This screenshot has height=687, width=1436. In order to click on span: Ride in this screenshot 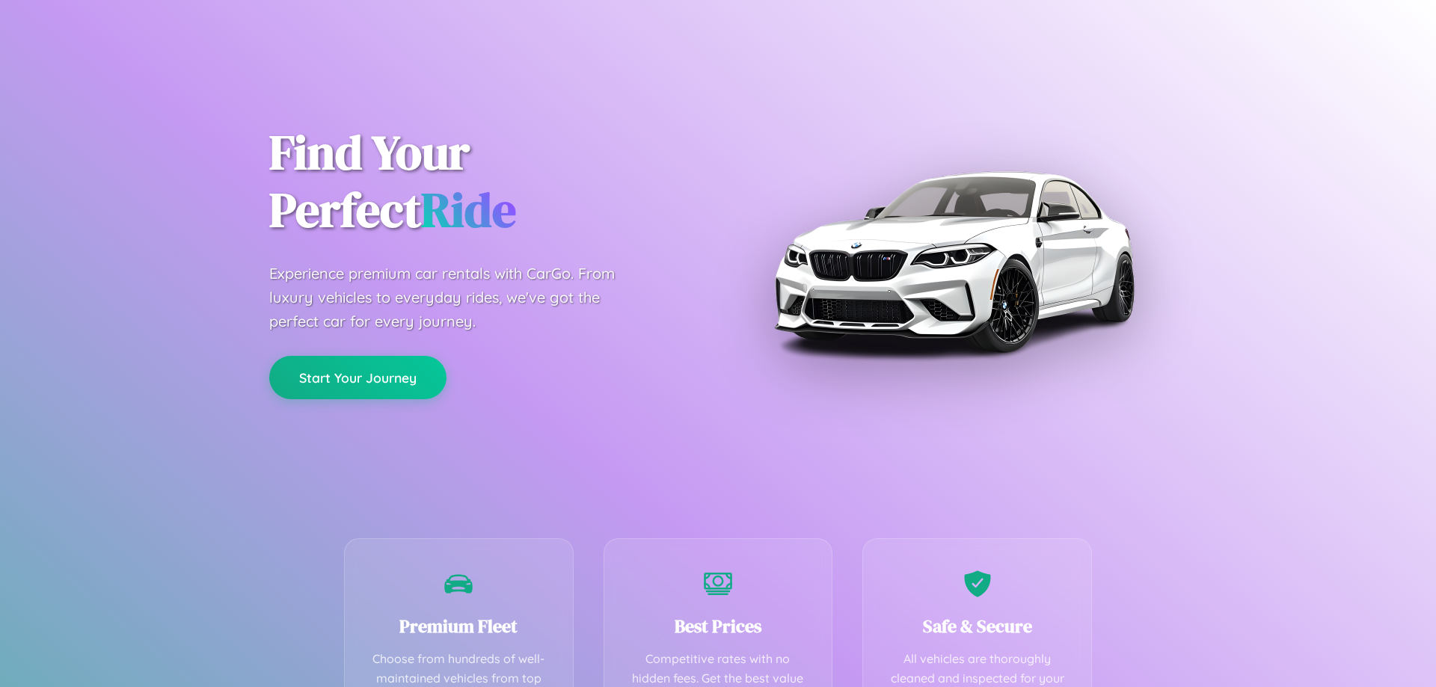, I will do `click(468, 209)`.